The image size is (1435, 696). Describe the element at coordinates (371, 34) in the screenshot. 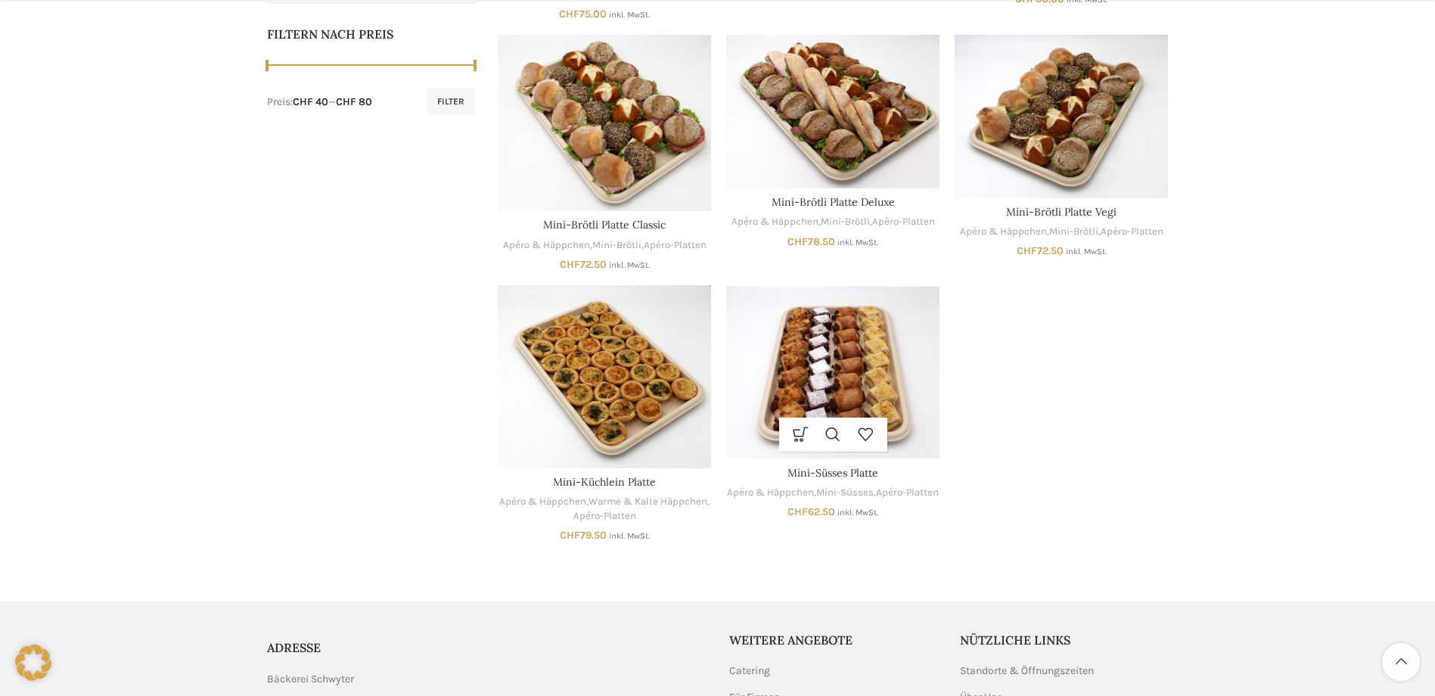

I see `h5: Filtern nach Preis` at that location.